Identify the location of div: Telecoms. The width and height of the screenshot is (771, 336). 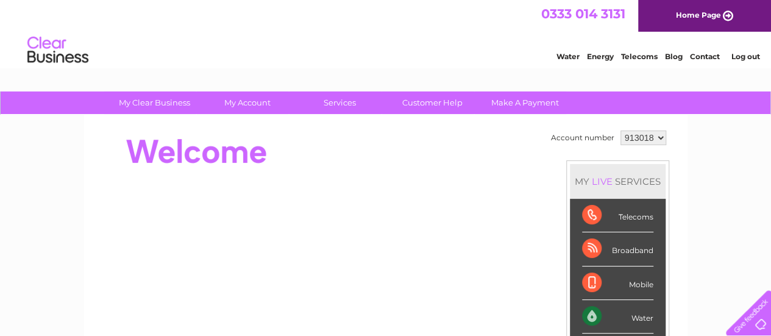
(617, 215).